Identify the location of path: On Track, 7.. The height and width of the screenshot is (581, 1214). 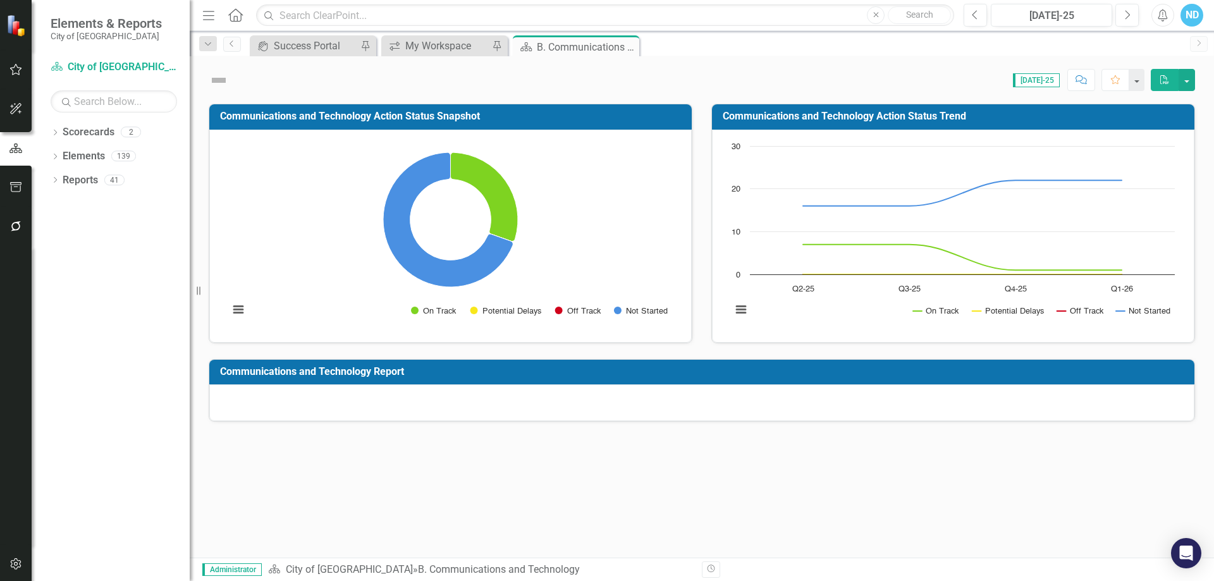
(484, 197).